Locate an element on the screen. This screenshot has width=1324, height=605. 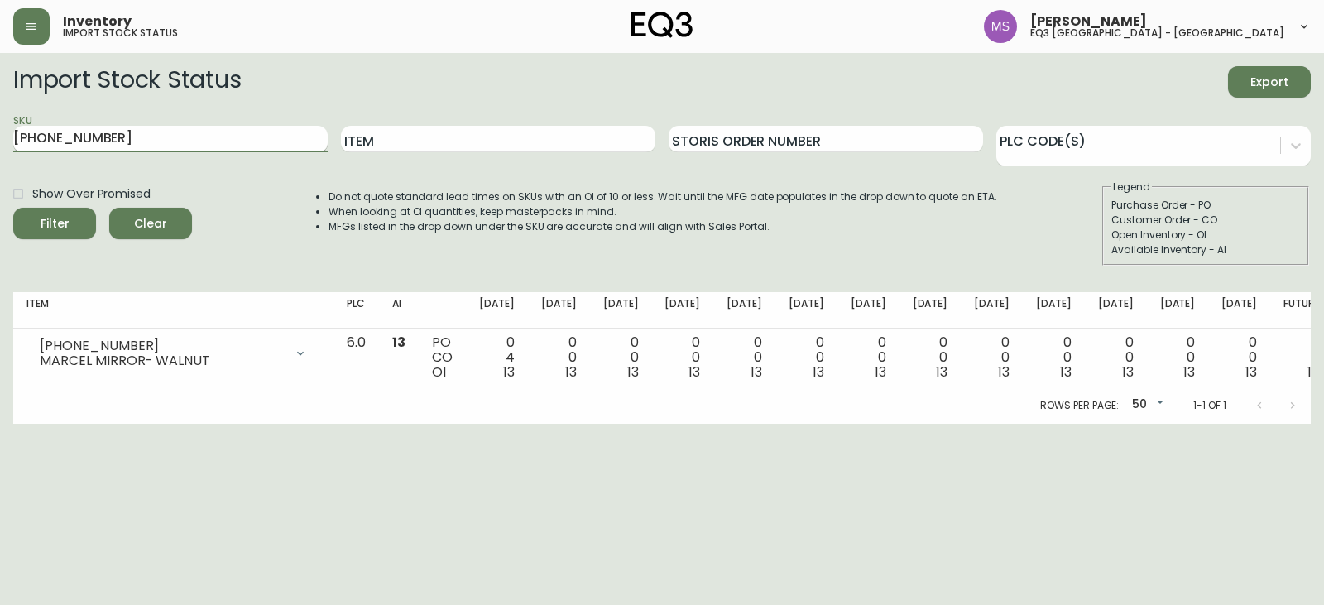
div: MARCEL MIRROR- WALNUT is located at coordinates (161, 361).